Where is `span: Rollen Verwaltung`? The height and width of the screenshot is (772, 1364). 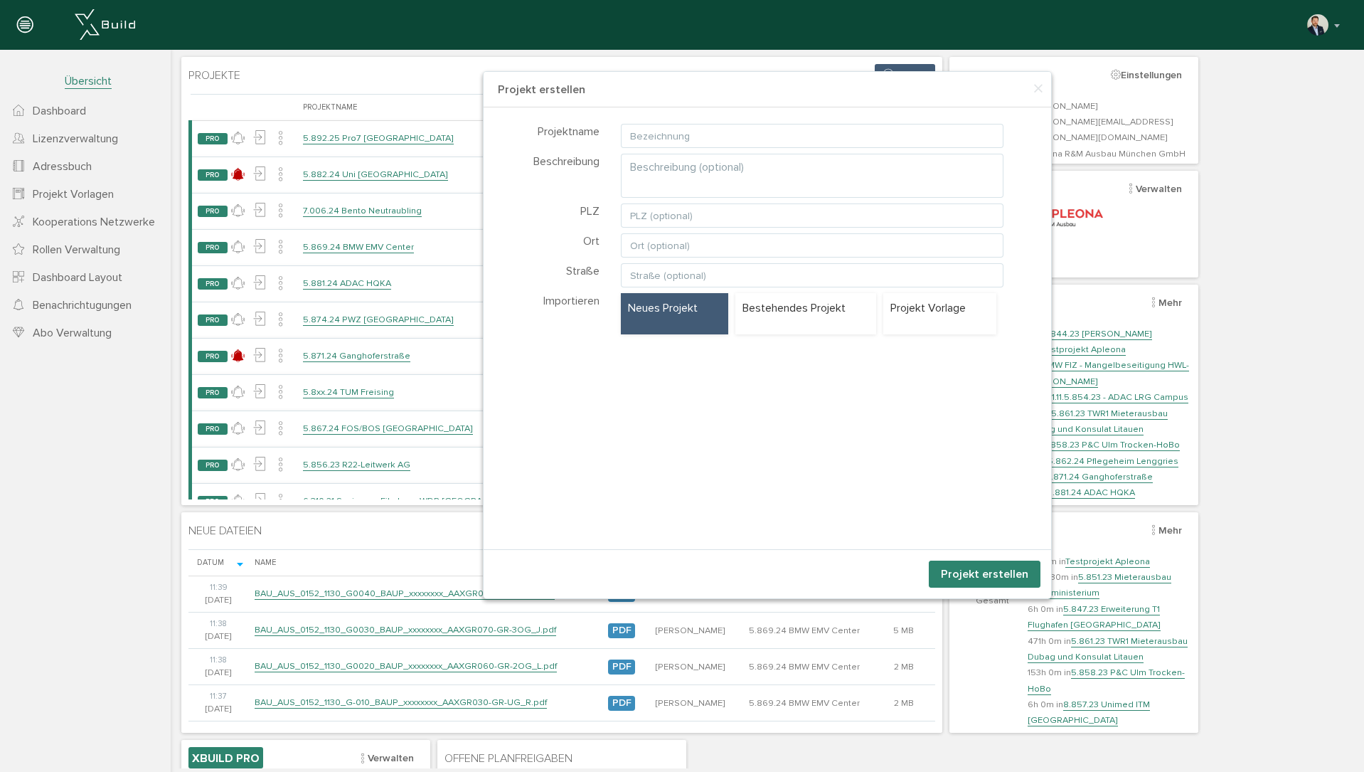
span: Rollen Verwaltung is located at coordinates (76, 250).